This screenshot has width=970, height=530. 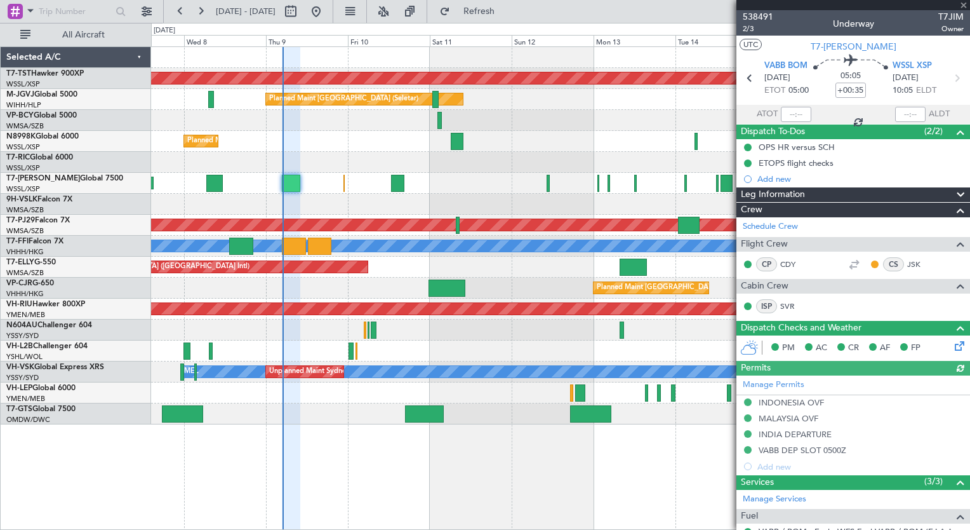 I want to click on span: N604AU, so click(x=22, y=325).